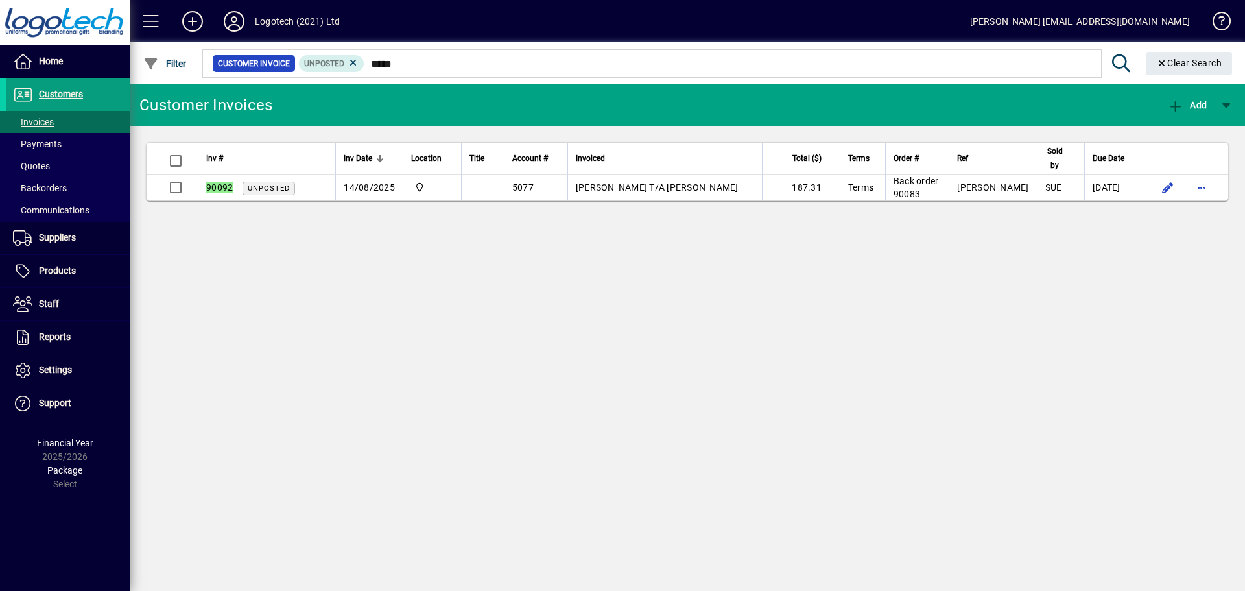 The width and height of the screenshot is (1245, 591). What do you see at coordinates (31, 166) in the screenshot?
I see `span: Quotes` at bounding box center [31, 166].